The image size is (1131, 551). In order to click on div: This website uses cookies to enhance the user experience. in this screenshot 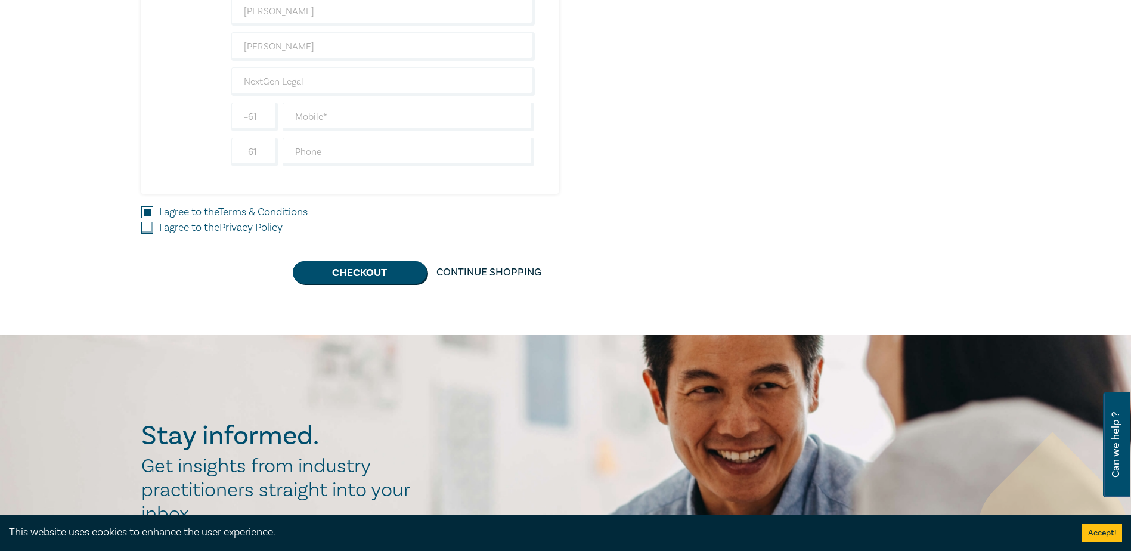, I will do `click(536, 532)`.